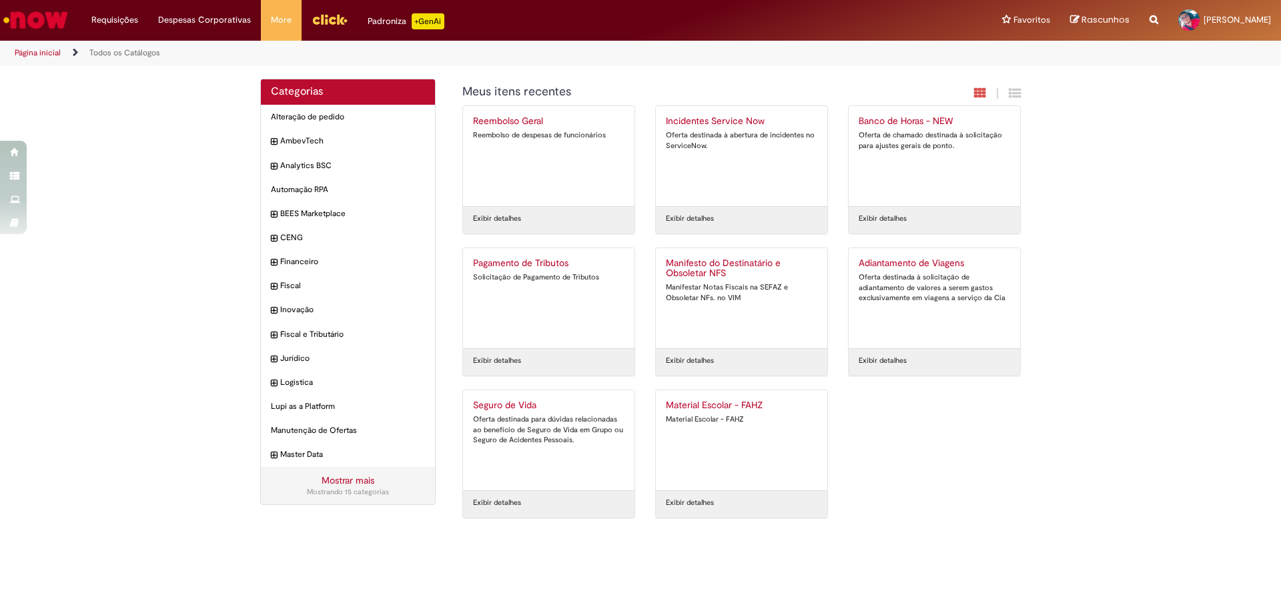 The image size is (1281, 613). Describe the element at coordinates (741, 298) in the screenshot. I see `a: Manifesto do Destinatário e Obsoletar NFS Manifestar Notas Fiscais na SEFAZ e Obsoletar NFs. no VIM` at that location.